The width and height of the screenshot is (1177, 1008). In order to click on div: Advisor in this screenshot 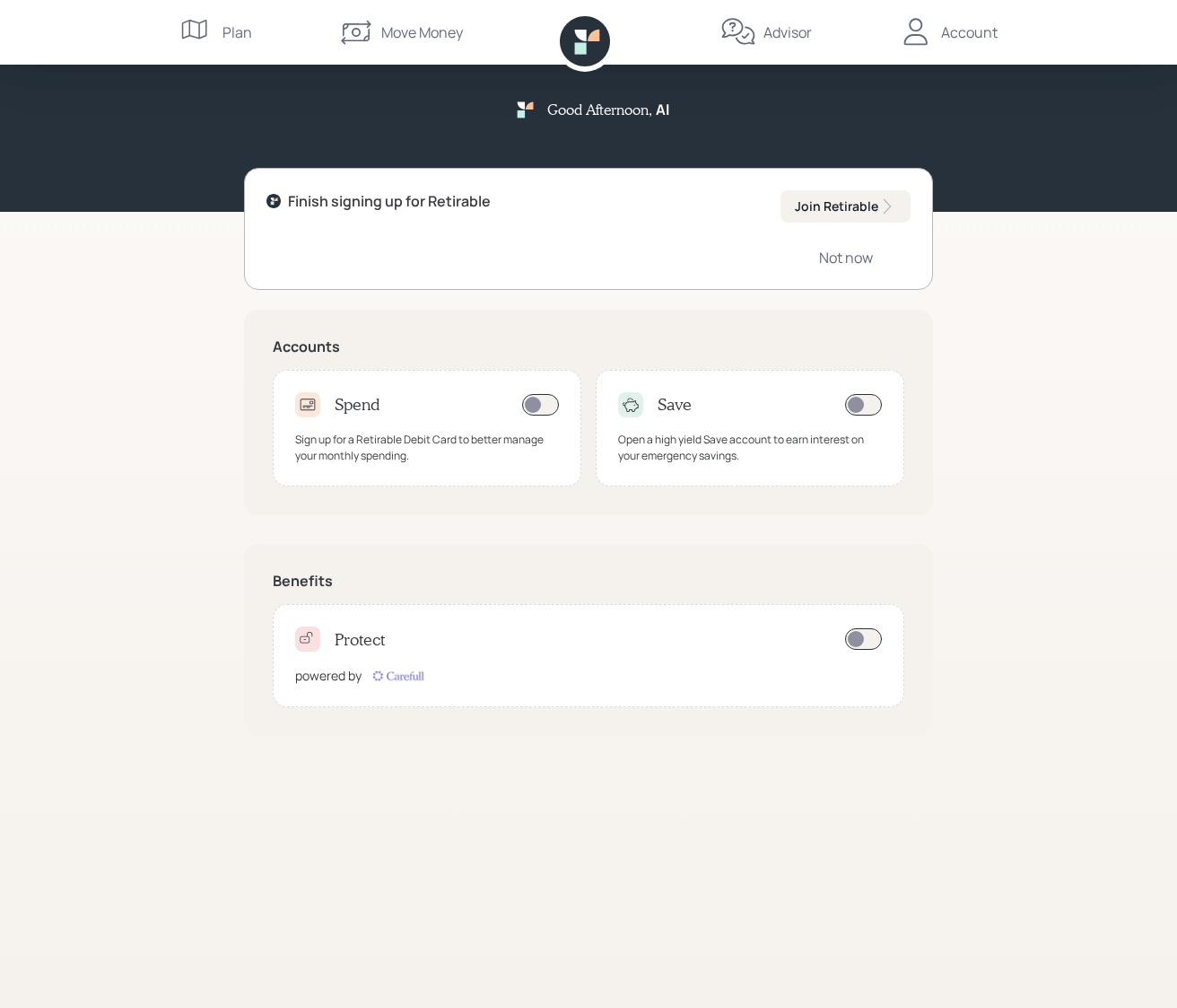, I will do `click(788, 32)`.